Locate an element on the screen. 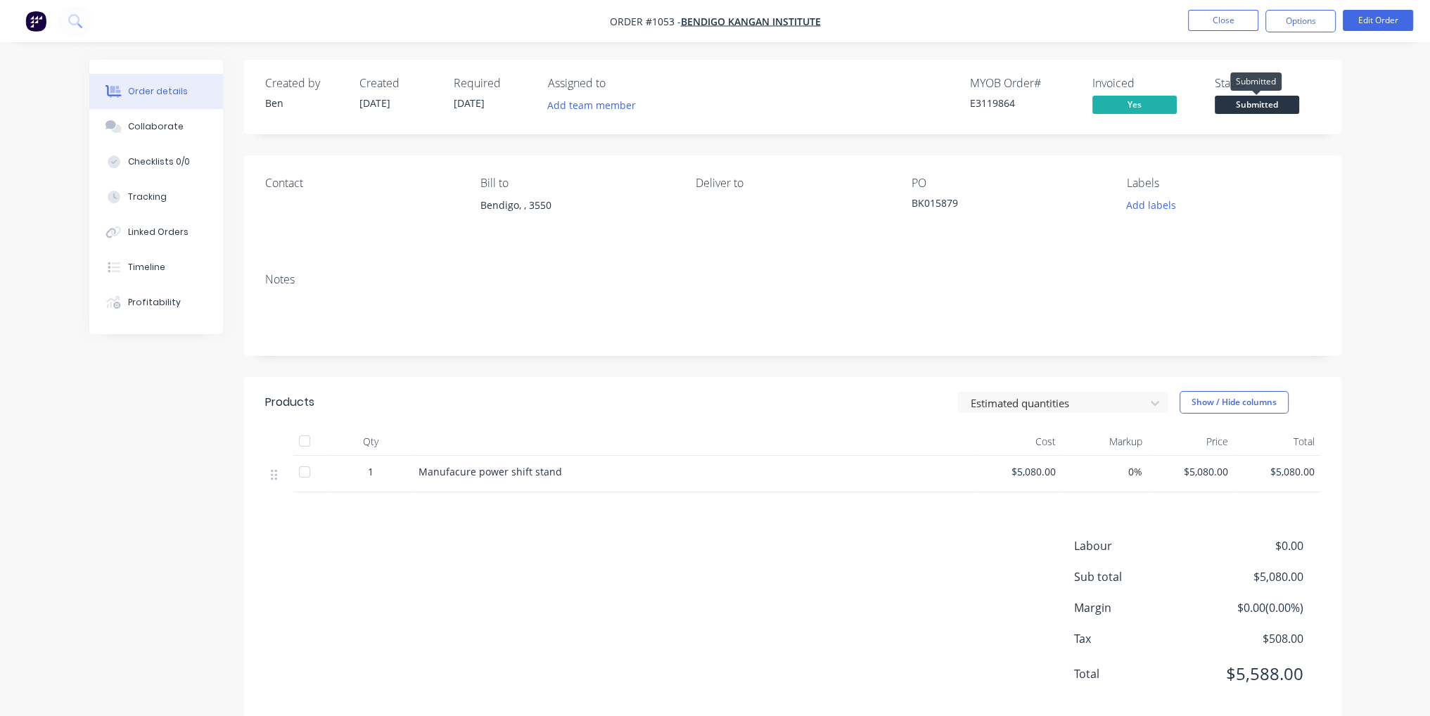 The width and height of the screenshot is (1430, 716). button: Tracking is located at coordinates (156, 197).